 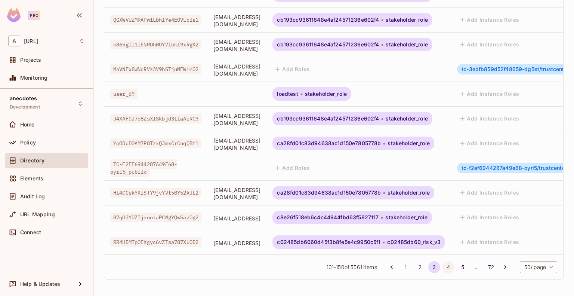 I want to click on button: Go to next page, so click(x=506, y=267).